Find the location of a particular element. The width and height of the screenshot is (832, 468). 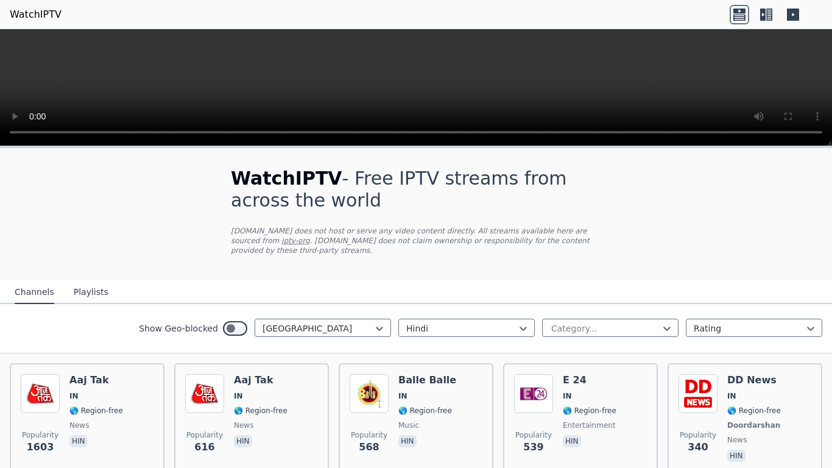

label: Show Geo-blocked is located at coordinates (178, 328).